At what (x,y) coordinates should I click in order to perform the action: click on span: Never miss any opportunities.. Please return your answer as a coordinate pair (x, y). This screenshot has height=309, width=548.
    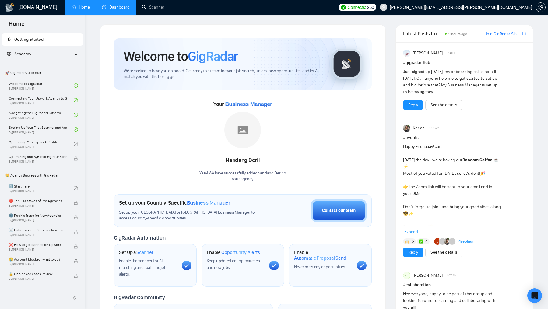
    Looking at the image, I should click on (320, 266).